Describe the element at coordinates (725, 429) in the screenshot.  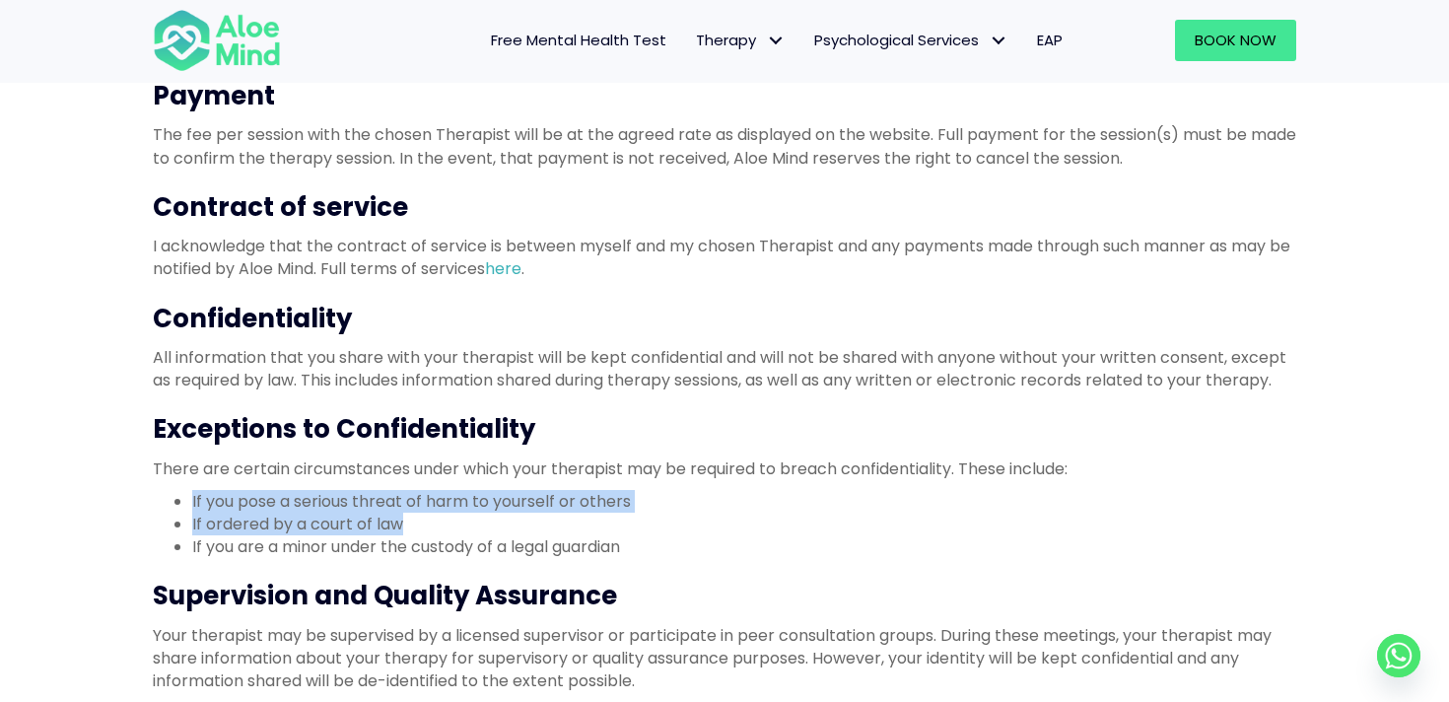
I see `h3: Exceptions to Confidentiality` at that location.